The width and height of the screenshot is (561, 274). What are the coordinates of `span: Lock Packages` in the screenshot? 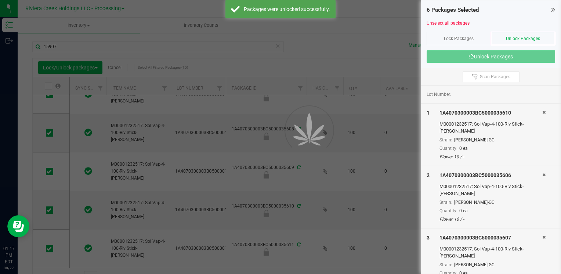 It's located at (458, 39).